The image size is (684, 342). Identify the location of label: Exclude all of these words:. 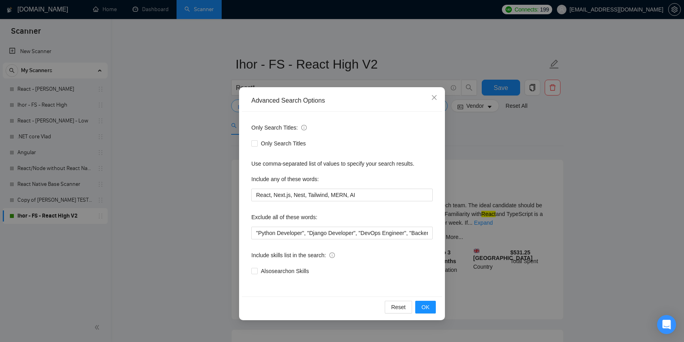
(284, 217).